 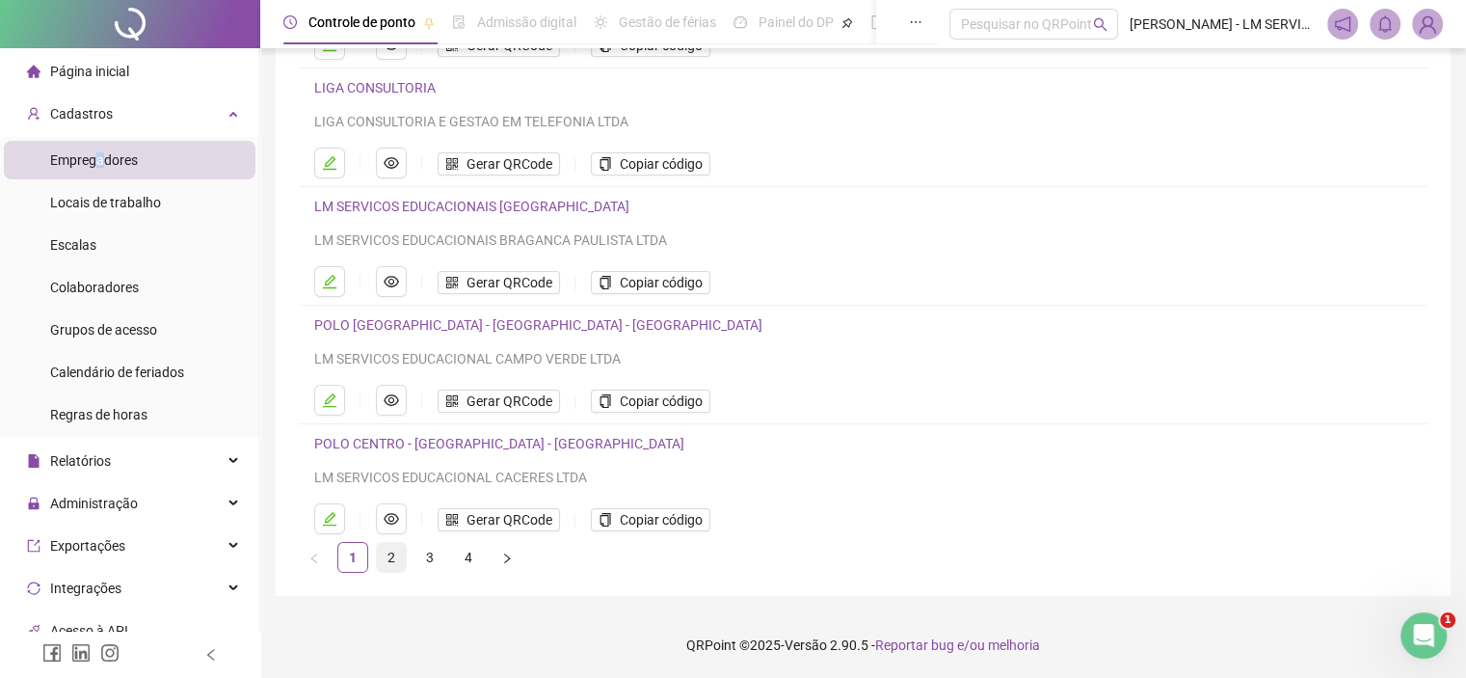 I want to click on span: Administração, so click(x=94, y=503).